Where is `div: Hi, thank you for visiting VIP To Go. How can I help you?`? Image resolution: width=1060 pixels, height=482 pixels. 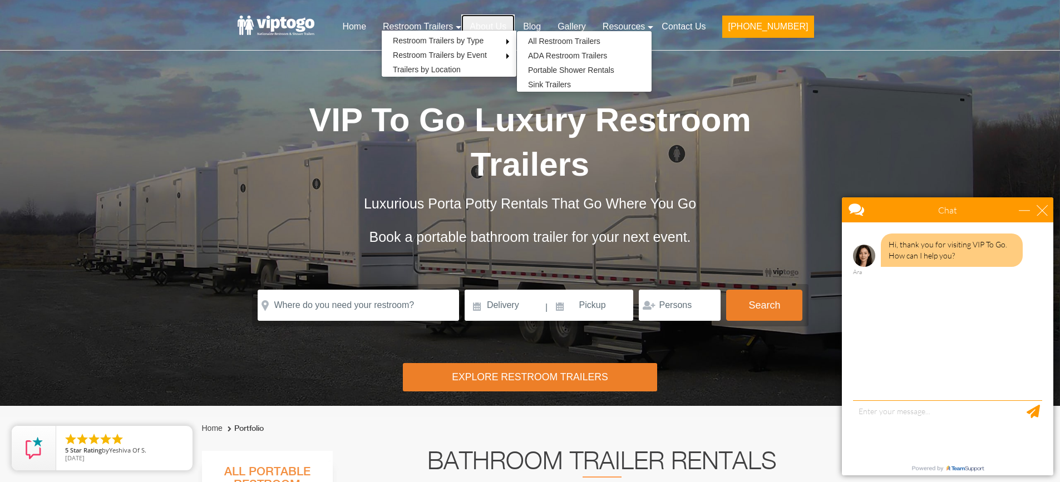 div: Hi, thank you for visiting VIP To Go. How can I help you? is located at coordinates (116, 60).